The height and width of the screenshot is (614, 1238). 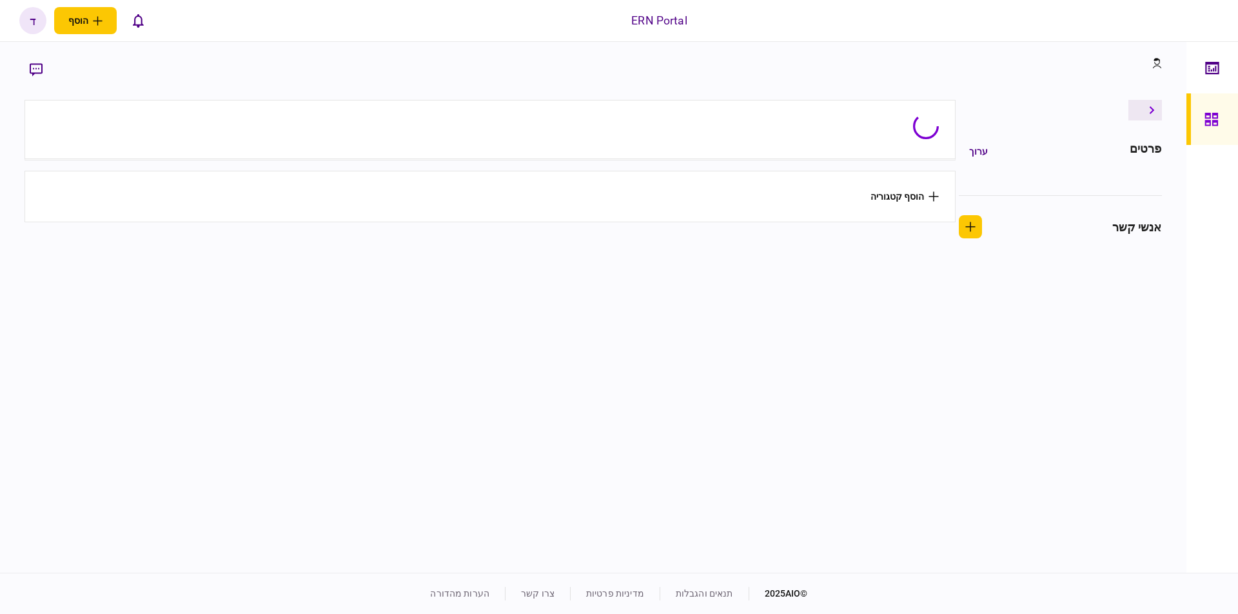 I want to click on div: אנשי קשר, so click(x=1137, y=227).